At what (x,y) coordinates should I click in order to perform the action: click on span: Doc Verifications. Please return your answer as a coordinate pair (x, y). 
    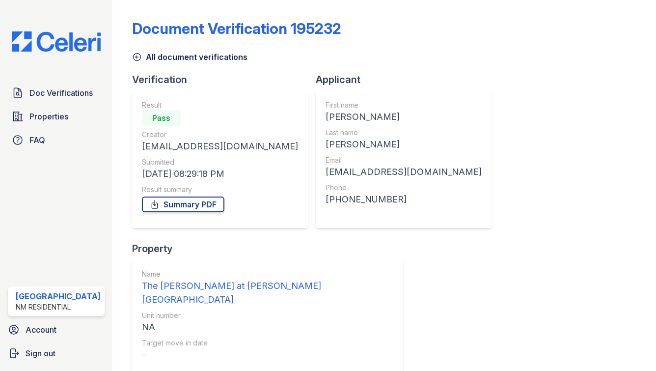
    Looking at the image, I should click on (61, 93).